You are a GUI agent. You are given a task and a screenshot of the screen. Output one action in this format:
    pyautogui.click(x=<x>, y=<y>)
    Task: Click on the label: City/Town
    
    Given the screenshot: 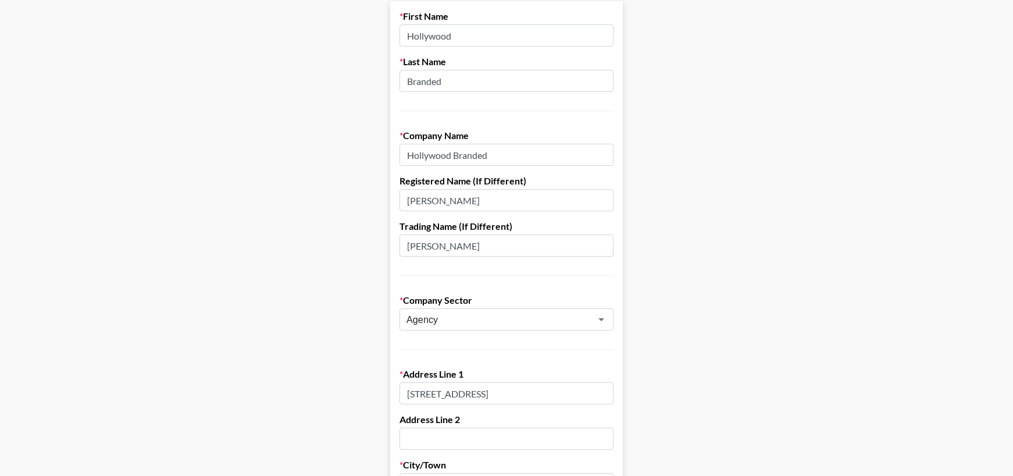 What is the action you would take?
    pyautogui.click(x=507, y=465)
    